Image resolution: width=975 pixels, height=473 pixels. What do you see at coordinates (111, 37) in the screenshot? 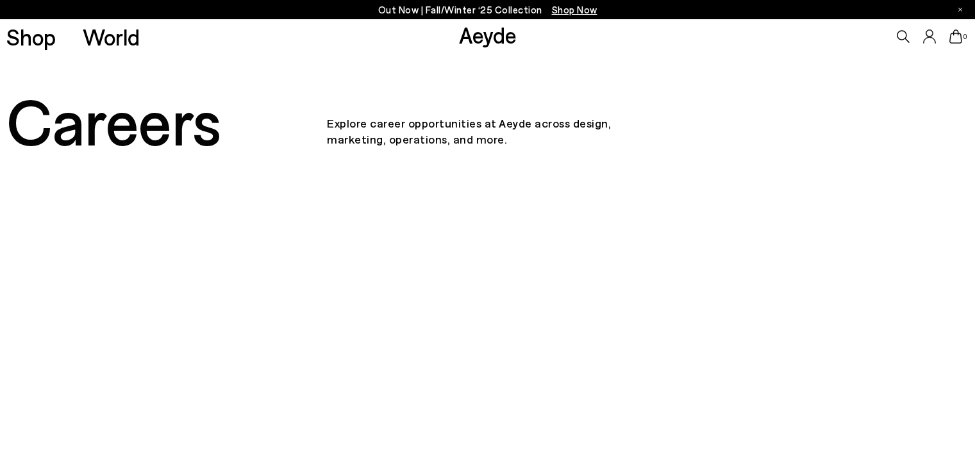
I see `a: World` at bounding box center [111, 37].